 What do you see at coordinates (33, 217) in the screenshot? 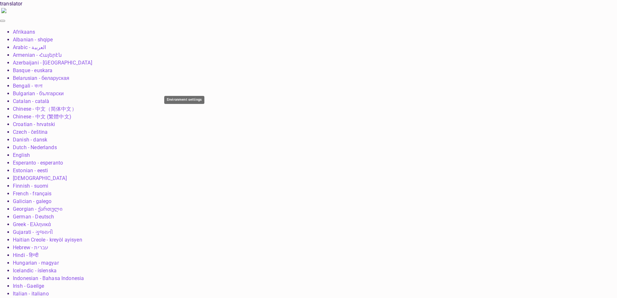
I see `a: German - Deutsch` at bounding box center [33, 217].